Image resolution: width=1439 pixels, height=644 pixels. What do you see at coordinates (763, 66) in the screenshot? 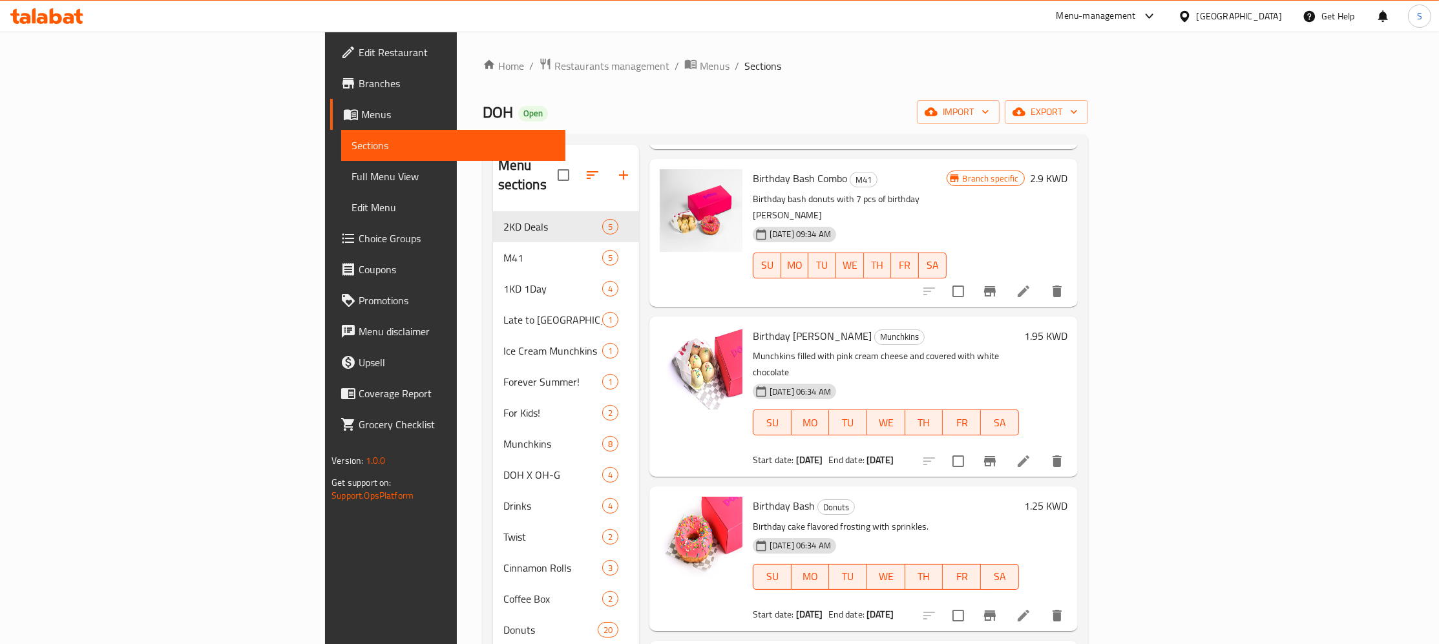
I see `span: Sections` at bounding box center [763, 66].